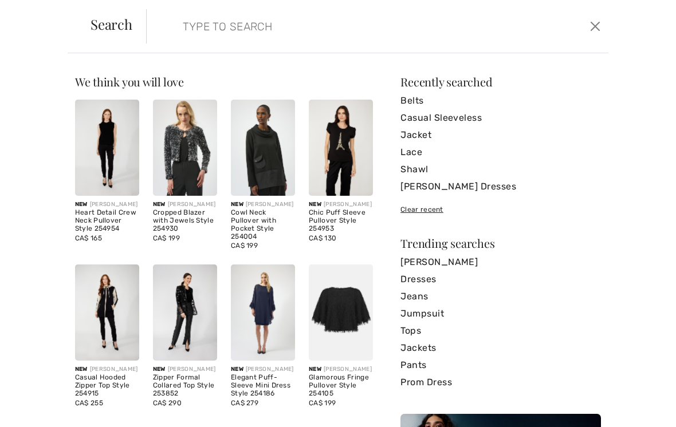  I want to click on img: Glamorous Fringe Pullover Style 254105. Black, so click(341, 313).